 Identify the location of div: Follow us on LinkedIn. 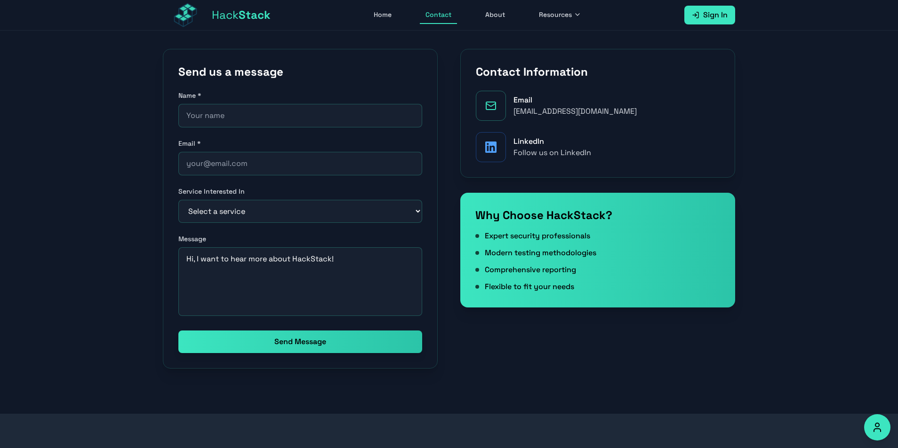
(552, 153).